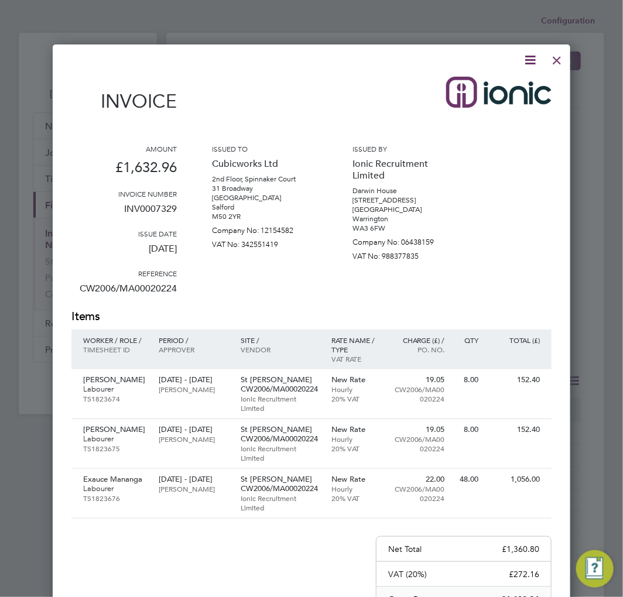  I want to click on p: VAT (20%), so click(408, 575).